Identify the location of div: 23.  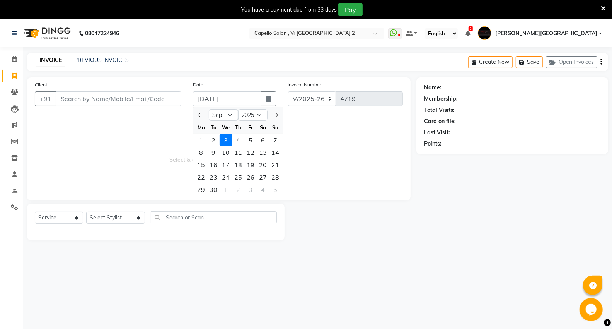
(213, 177).